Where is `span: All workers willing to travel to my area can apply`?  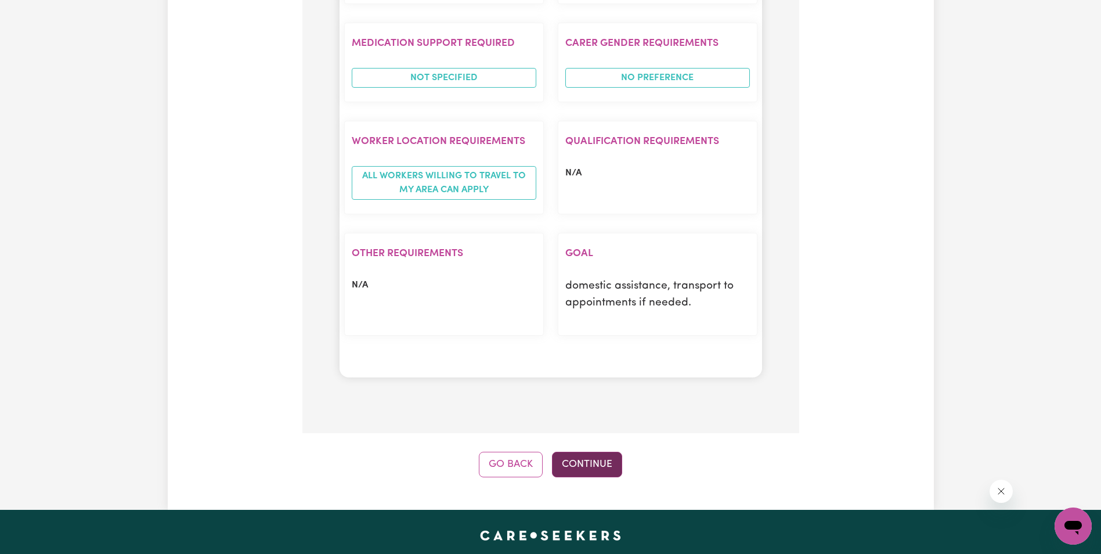 span: All workers willing to travel to my area can apply is located at coordinates (444, 183).